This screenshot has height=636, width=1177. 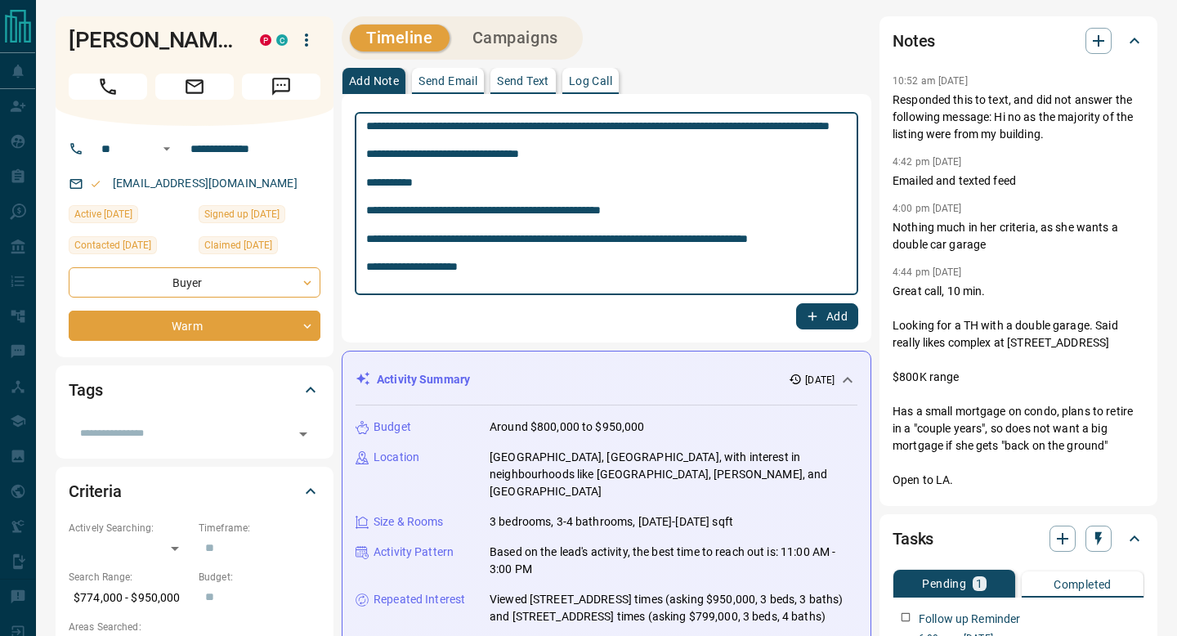 What do you see at coordinates (259, 577) in the screenshot?
I see `p: Budget:` at bounding box center [259, 577].